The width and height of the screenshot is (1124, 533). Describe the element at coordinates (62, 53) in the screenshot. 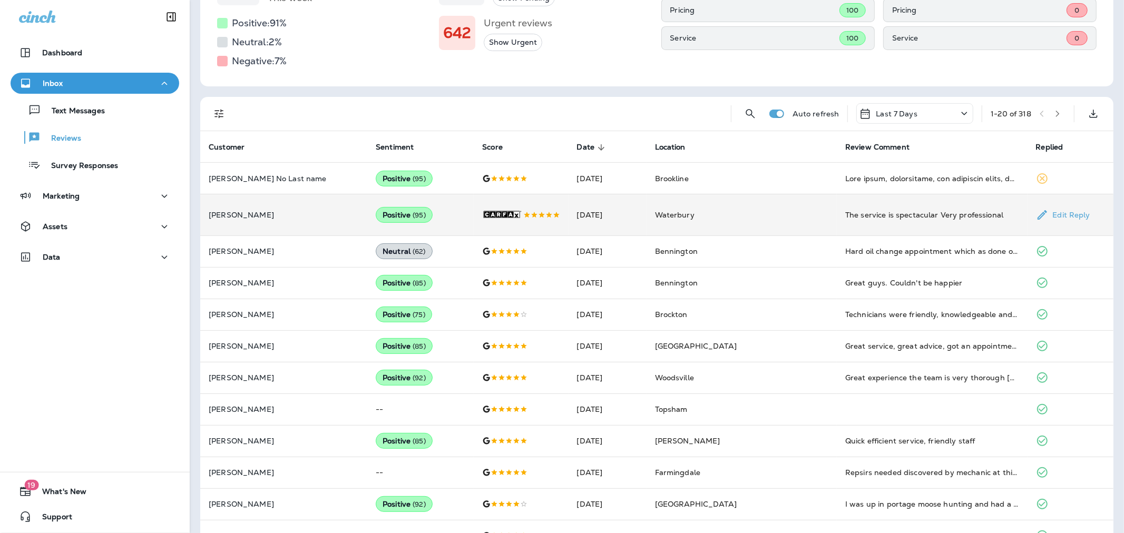

I see `p: Dashboard` at that location.